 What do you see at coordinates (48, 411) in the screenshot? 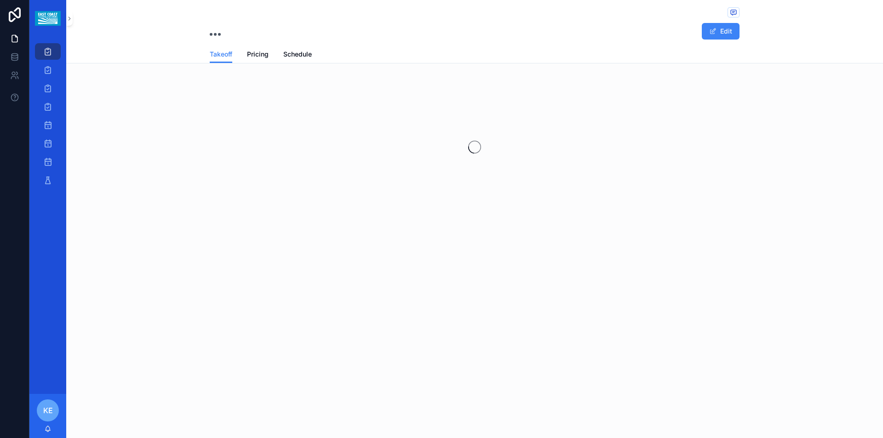
I see `span: KE` at bounding box center [48, 411].